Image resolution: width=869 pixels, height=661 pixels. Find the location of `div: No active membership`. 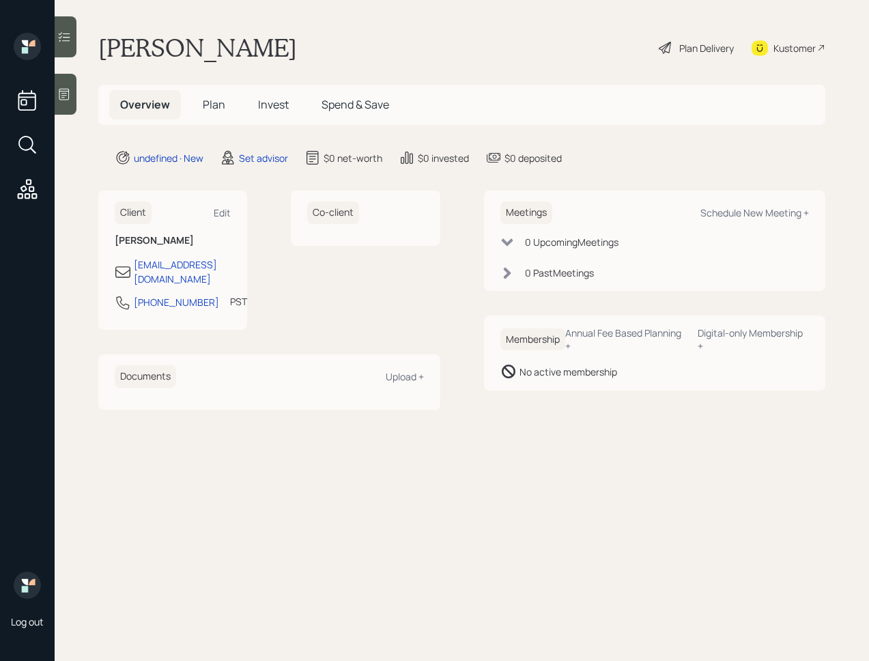

div: No active membership is located at coordinates (568, 371).